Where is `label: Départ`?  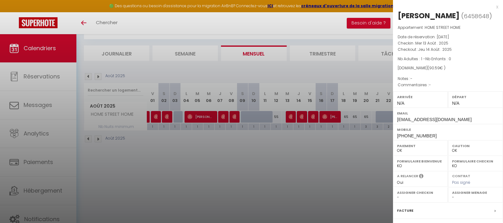
label: Départ is located at coordinates (475, 97).